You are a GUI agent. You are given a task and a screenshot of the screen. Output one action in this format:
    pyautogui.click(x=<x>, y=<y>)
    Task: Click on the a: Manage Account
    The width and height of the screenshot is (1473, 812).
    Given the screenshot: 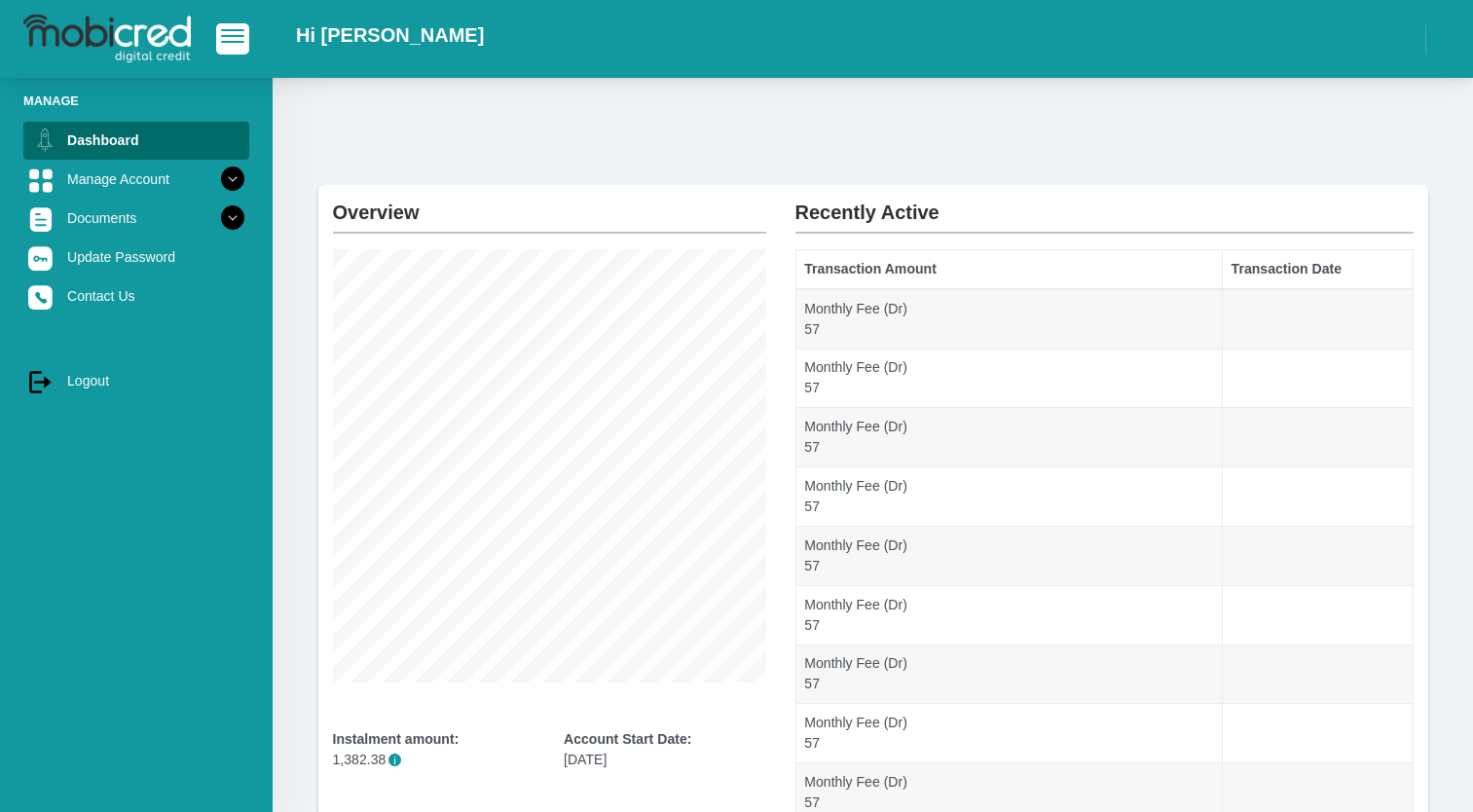 What is the action you would take?
    pyautogui.click(x=136, y=179)
    